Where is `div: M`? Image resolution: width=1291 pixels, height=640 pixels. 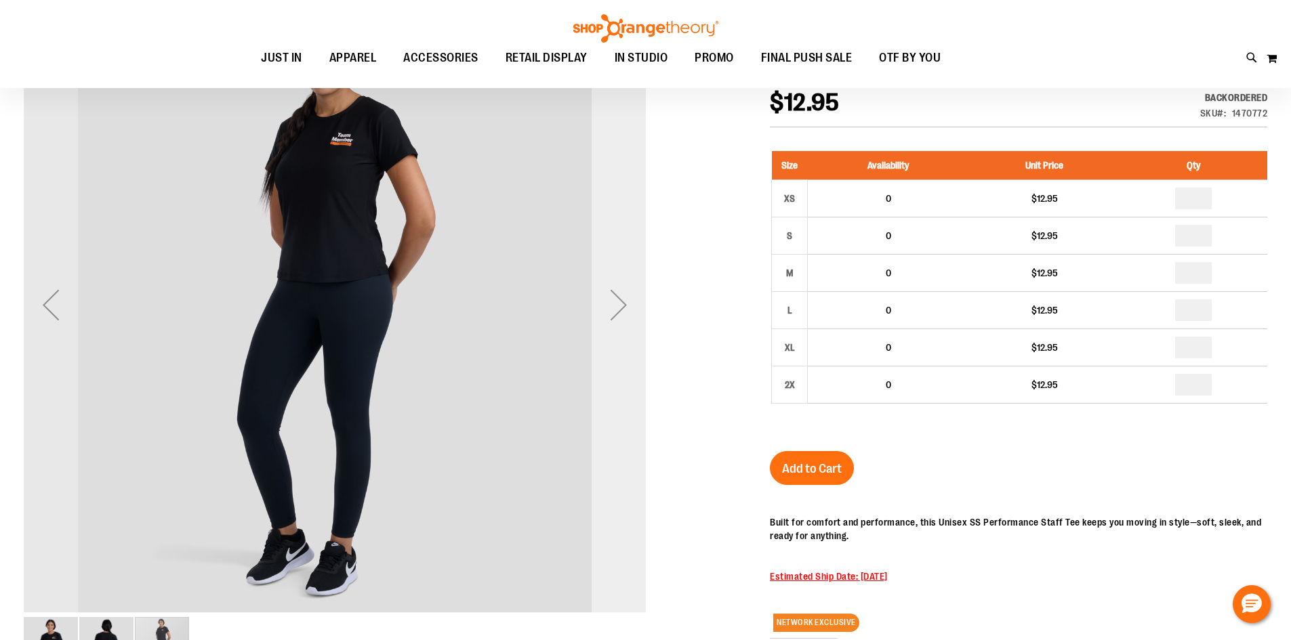 div: M is located at coordinates (789, 273).